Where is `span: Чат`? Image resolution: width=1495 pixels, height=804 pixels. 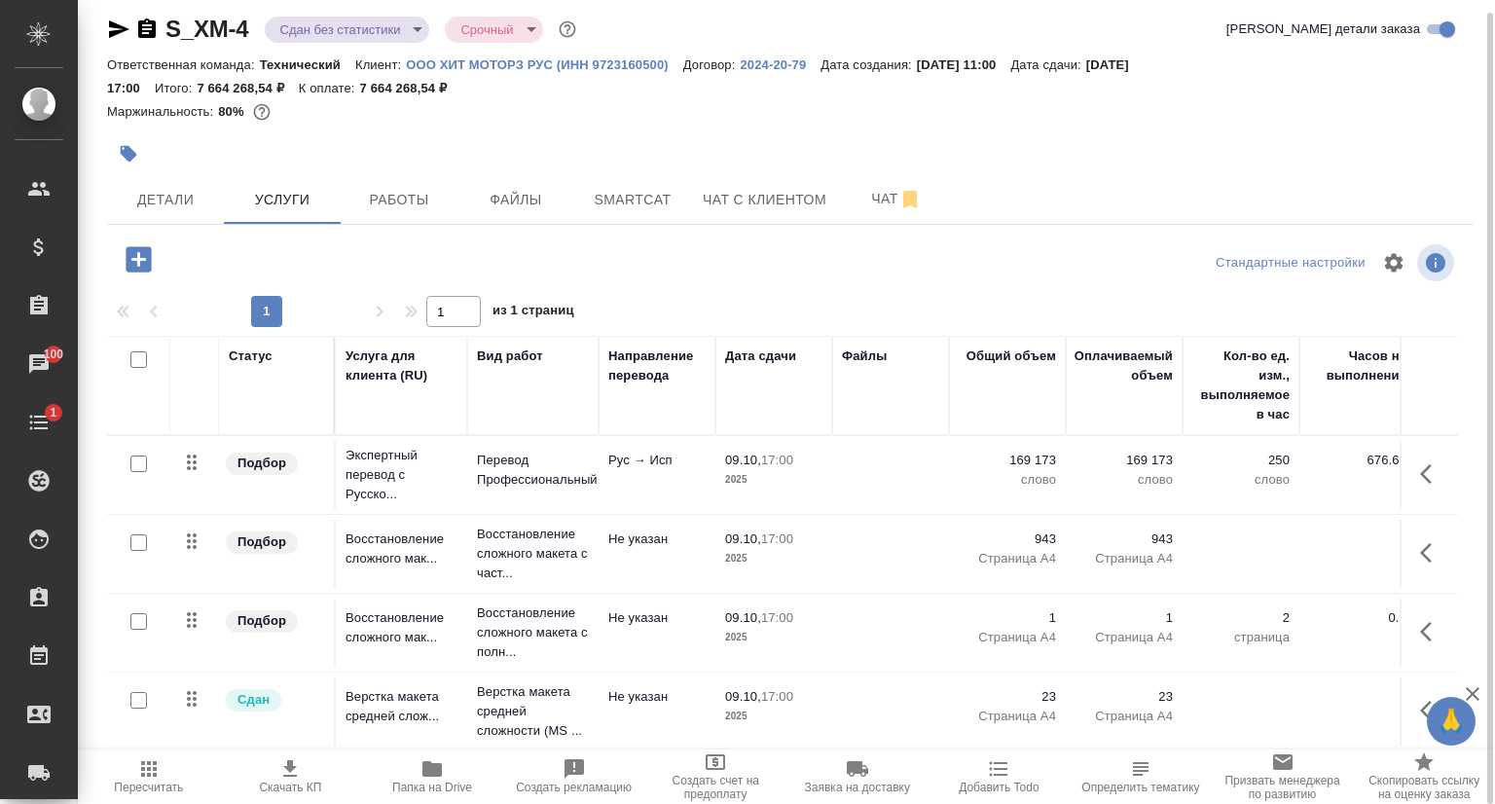 span: Чат is located at coordinates (896, 199).